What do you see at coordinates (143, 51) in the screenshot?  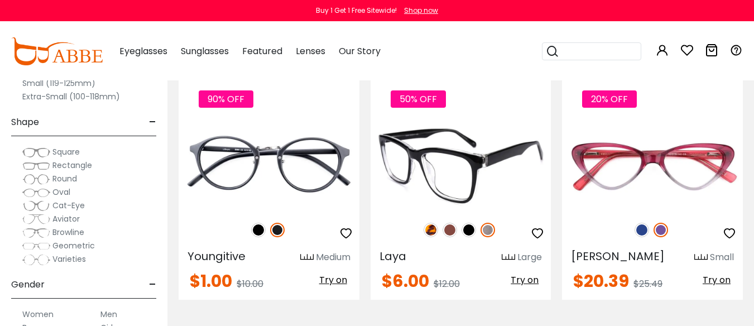 I see `span: Eyeglasses` at bounding box center [143, 51].